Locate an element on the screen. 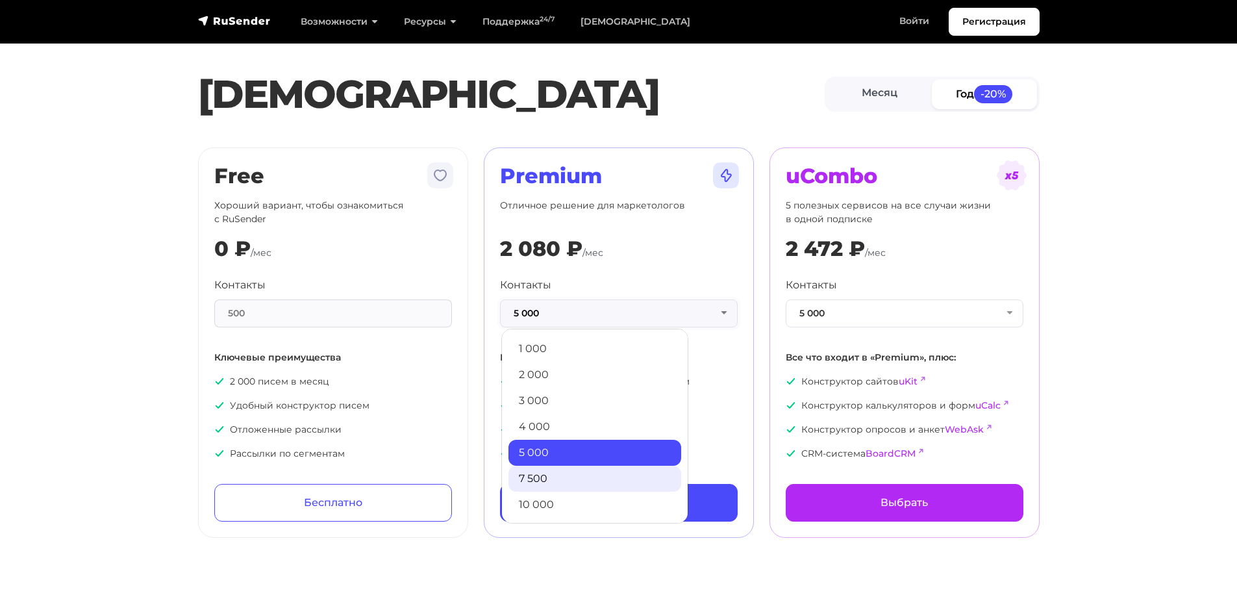 This screenshot has width=1237, height=597. h2: Premium is located at coordinates (619, 176).